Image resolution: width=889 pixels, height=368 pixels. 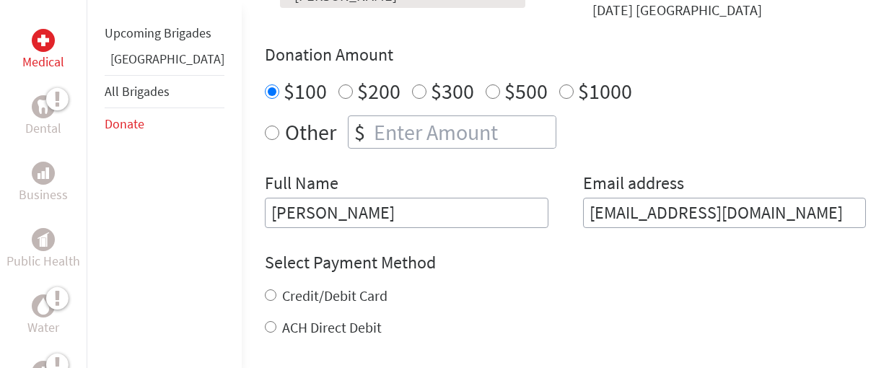 I want to click on label: Full Name, so click(x=302, y=185).